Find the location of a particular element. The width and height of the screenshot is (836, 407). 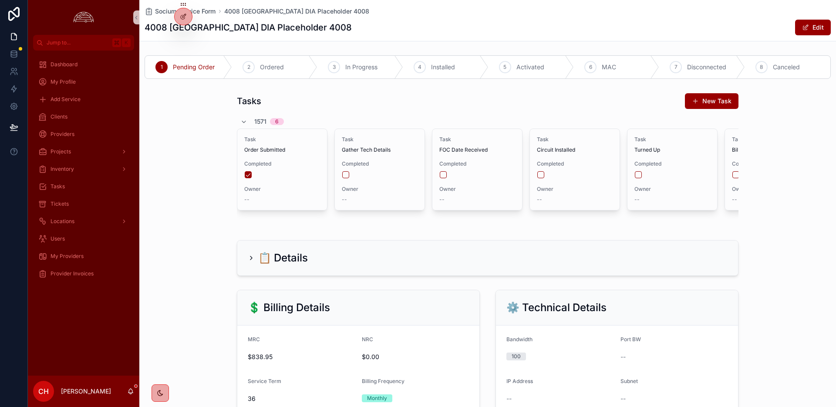

a: Socium Service Form is located at coordinates (180, 11).